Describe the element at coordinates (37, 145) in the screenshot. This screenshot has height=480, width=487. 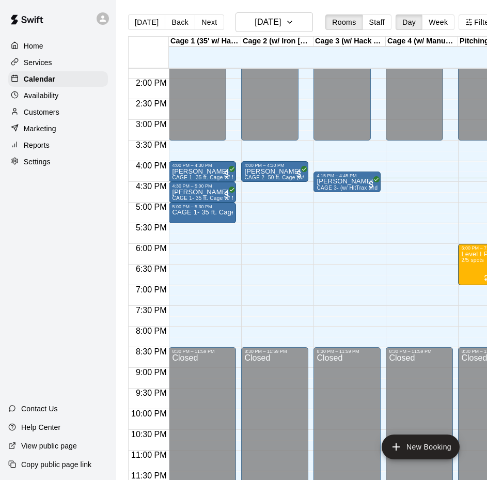
I see `p: Reports` at that location.